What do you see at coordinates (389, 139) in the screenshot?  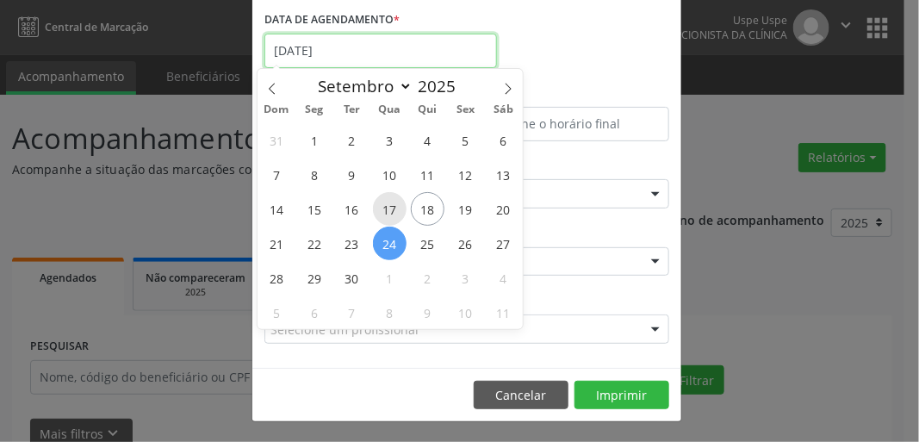 I see `span: Setembro 3, 2025` at bounding box center [389, 139].